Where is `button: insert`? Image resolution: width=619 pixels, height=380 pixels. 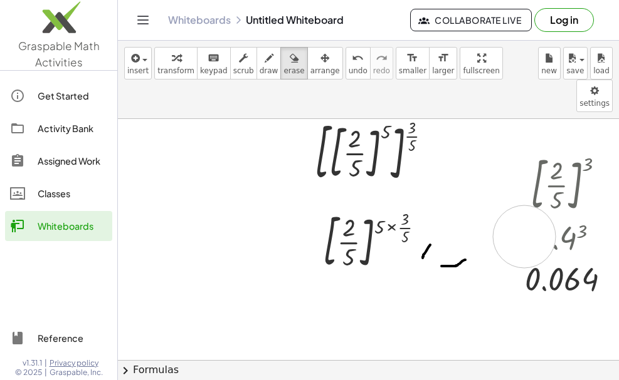 button: insert is located at coordinates (138, 63).